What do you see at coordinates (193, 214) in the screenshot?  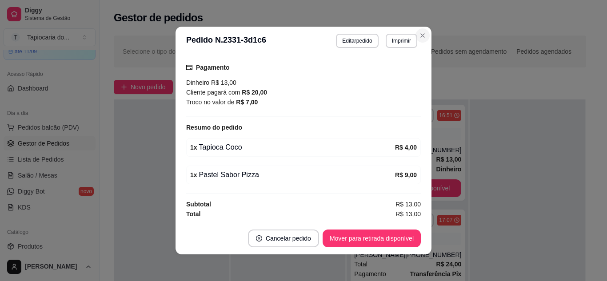 I see `strong: Total` at bounding box center [193, 214].